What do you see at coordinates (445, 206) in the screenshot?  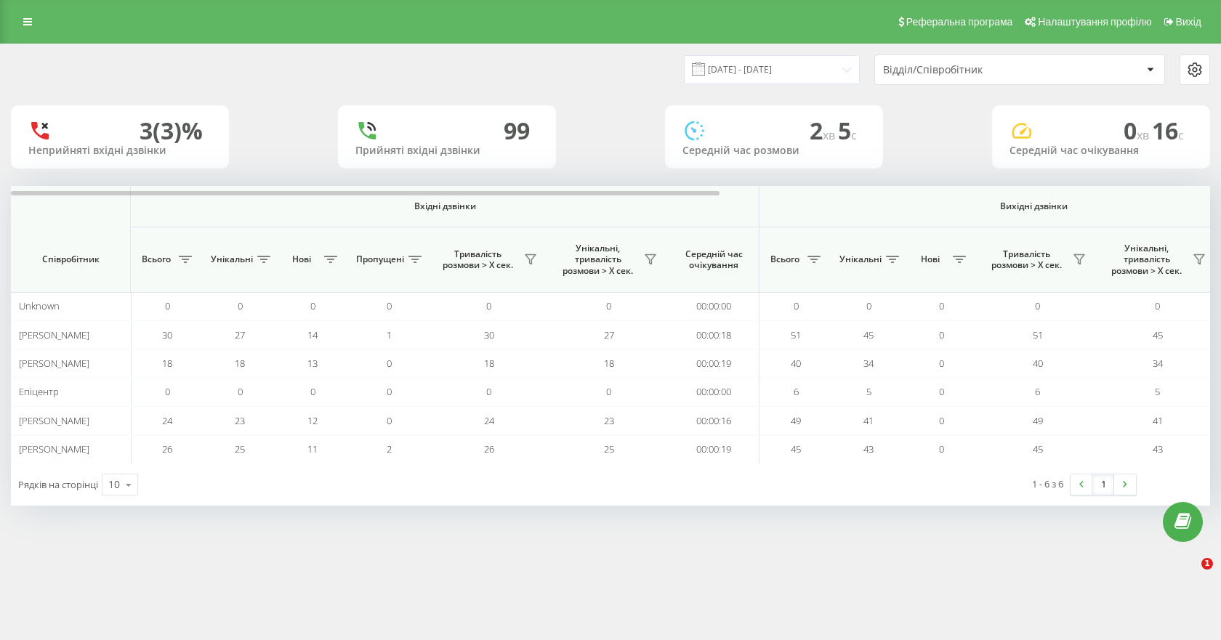 I see `span: Вхідні дзвінки` at bounding box center [445, 206].